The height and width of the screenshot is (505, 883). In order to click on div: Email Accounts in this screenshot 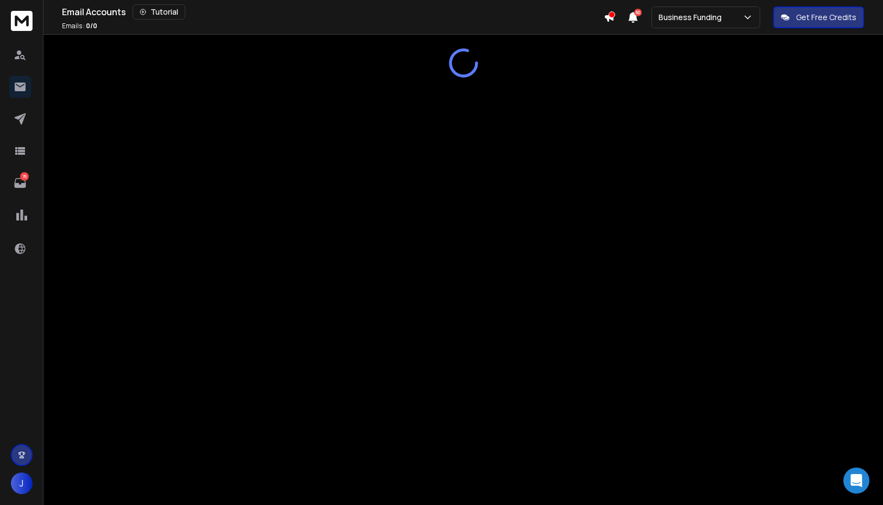, I will do `click(332, 12)`.